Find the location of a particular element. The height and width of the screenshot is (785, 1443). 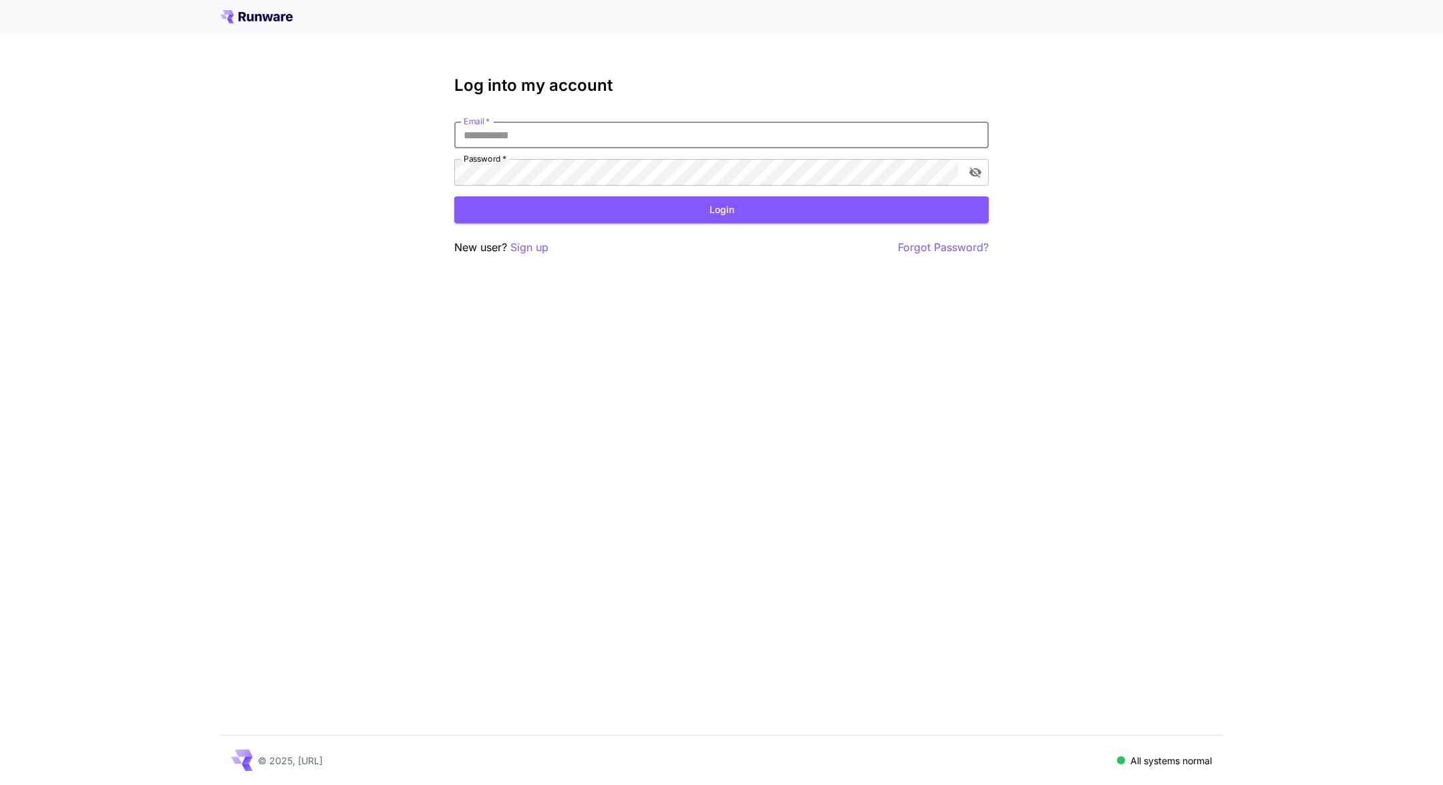

p: Sign up is located at coordinates (529, 247).